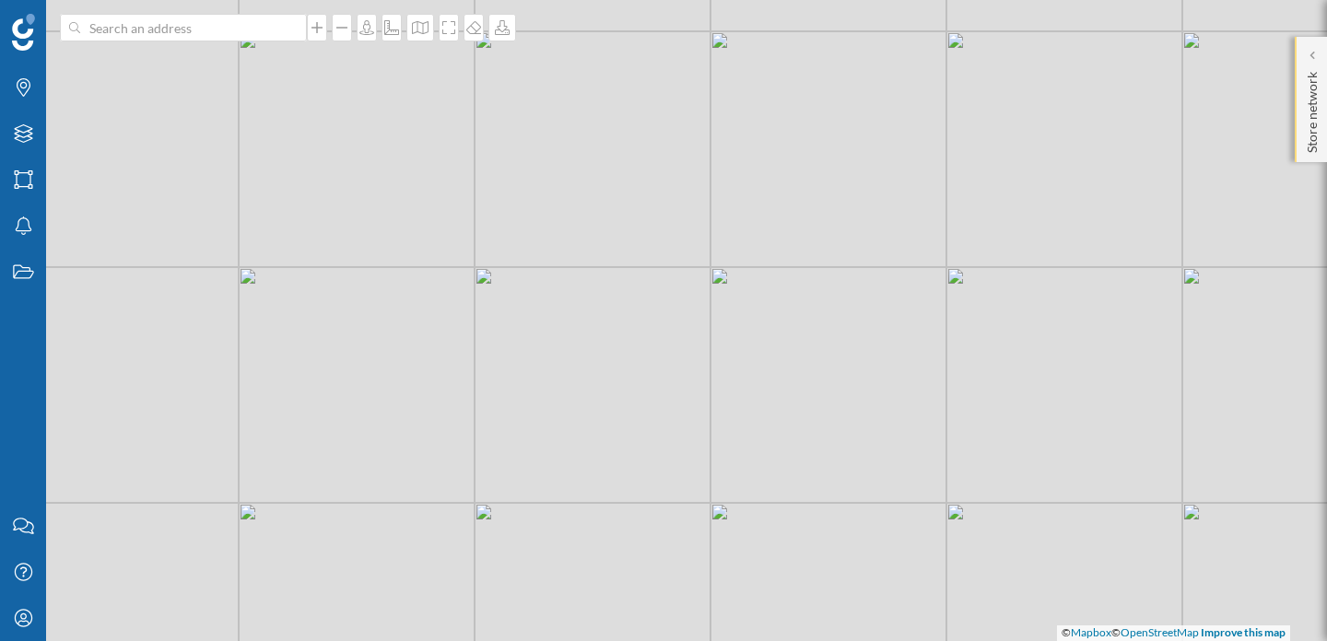 The width and height of the screenshot is (1327, 641). Describe the element at coordinates (1312, 109) in the screenshot. I see `p: Store network` at that location.